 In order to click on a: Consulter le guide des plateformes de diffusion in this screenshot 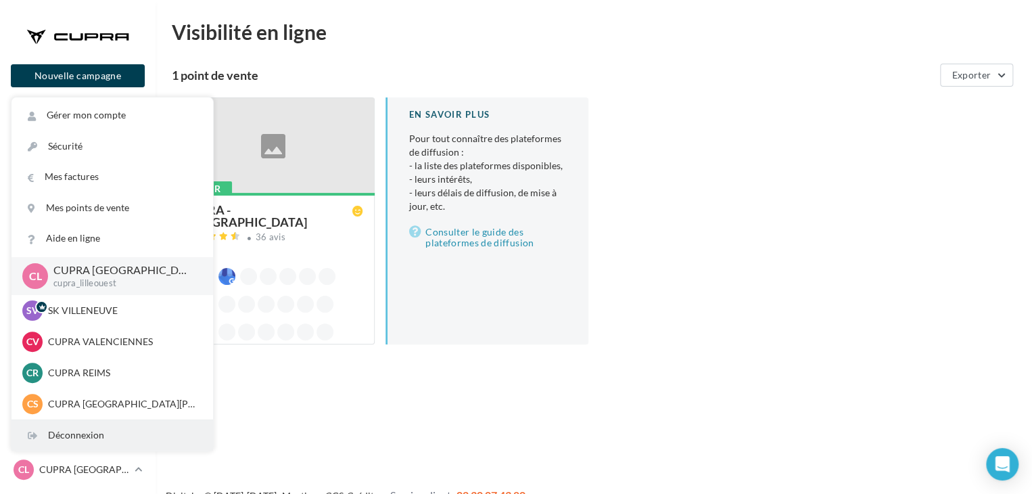, I will do `click(488, 237)`.